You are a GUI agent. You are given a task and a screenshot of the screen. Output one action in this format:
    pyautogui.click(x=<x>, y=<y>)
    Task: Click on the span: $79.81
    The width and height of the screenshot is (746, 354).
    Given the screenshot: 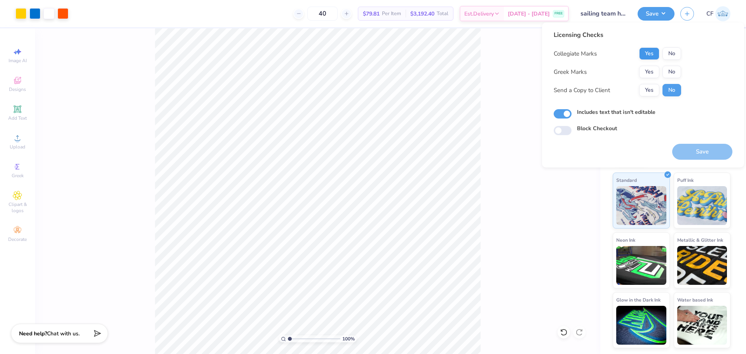 What is the action you would take?
    pyautogui.click(x=371, y=14)
    